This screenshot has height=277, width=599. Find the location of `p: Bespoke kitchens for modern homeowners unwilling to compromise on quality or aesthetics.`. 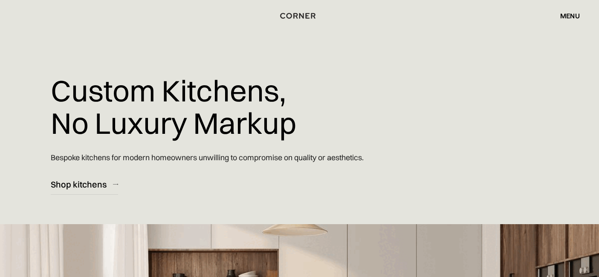

p: Bespoke kitchens for modern homeowners unwilling to compromise on quality or aesthetics. is located at coordinates (207, 157).